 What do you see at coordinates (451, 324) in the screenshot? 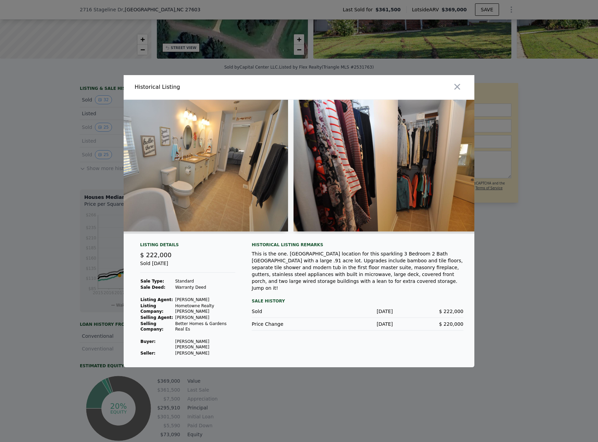
I see `span: $ 220,000` at bounding box center [451, 324].